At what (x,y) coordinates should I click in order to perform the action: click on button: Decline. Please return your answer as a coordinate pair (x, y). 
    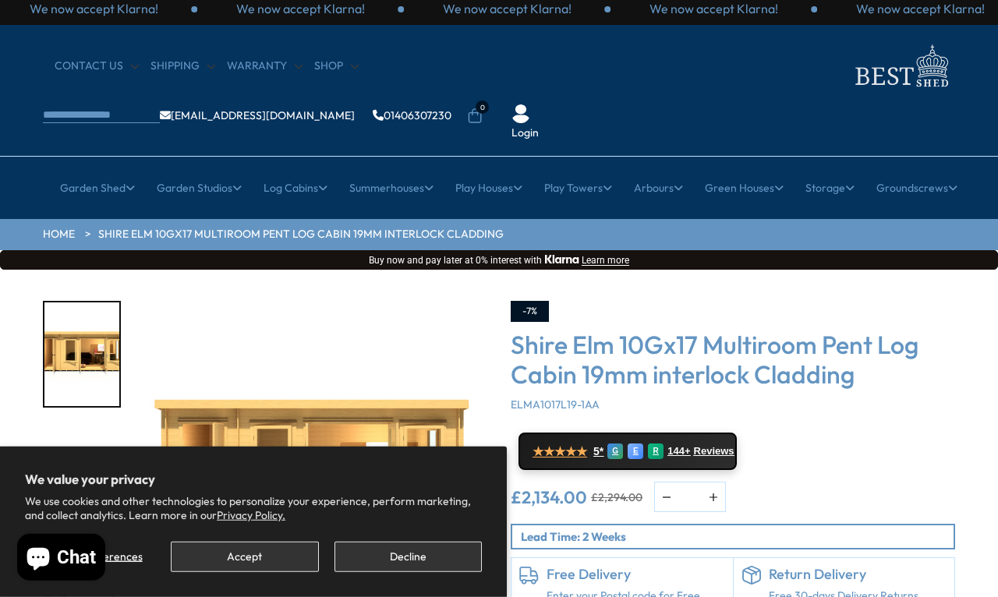
    Looking at the image, I should click on (408, 557).